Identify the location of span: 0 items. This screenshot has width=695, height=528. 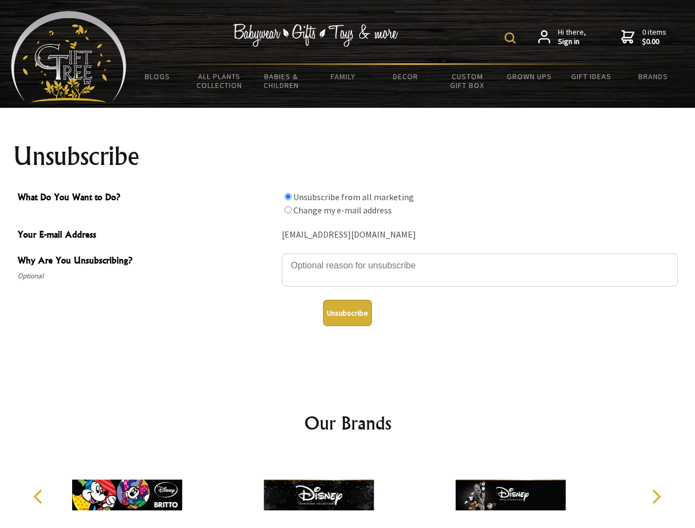
(654, 37).